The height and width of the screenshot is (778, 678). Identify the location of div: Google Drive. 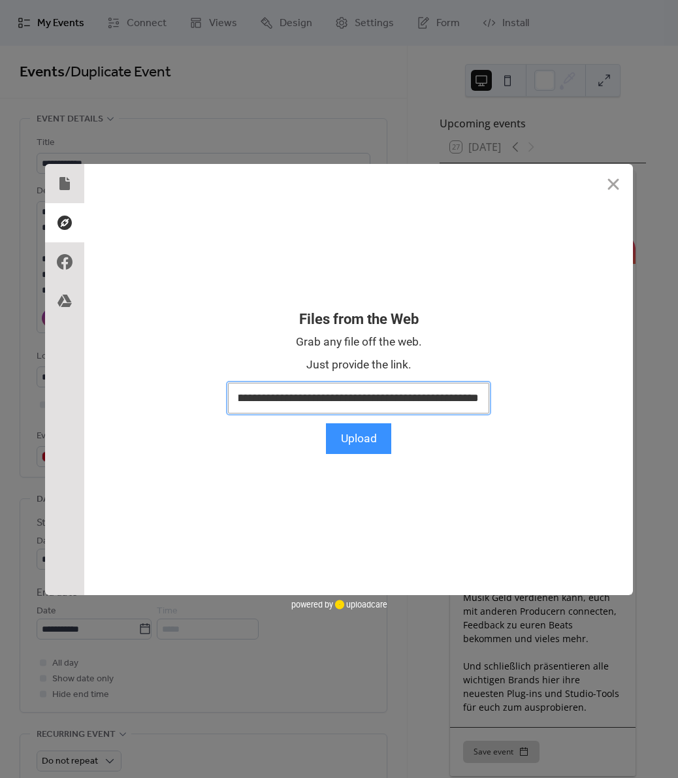
(65, 301).